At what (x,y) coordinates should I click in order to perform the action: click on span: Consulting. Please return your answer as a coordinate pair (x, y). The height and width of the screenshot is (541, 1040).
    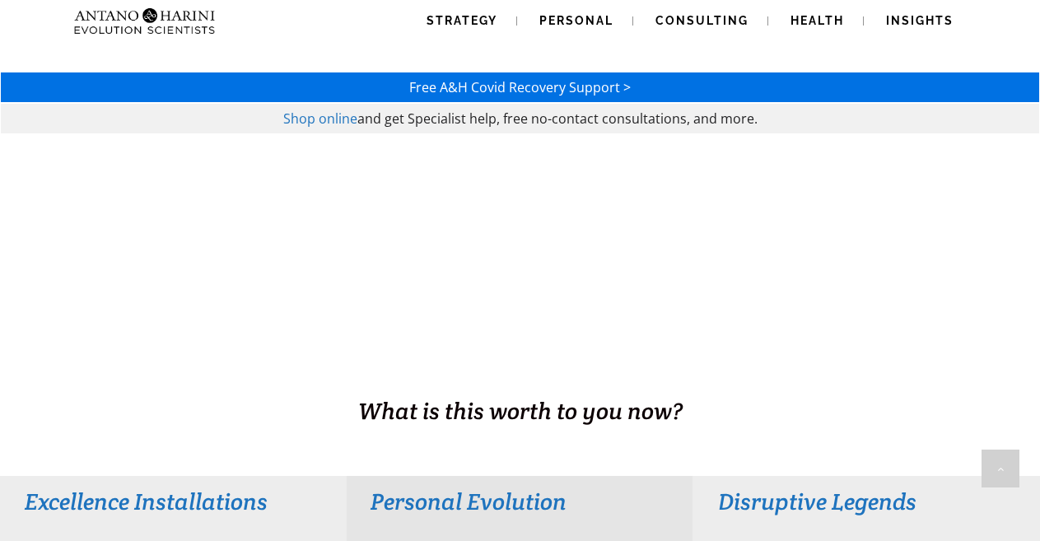
    Looking at the image, I should click on (702, 21).